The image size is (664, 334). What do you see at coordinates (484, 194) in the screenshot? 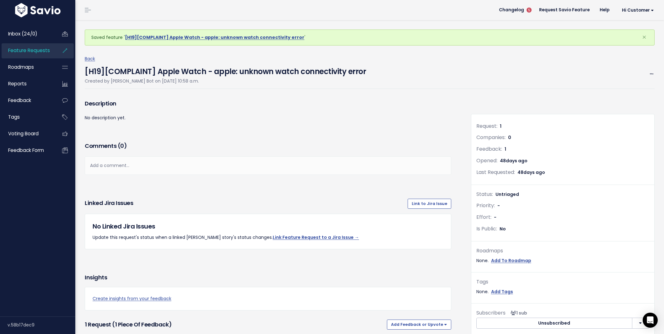
I see `span: Status:` at bounding box center [484, 194].